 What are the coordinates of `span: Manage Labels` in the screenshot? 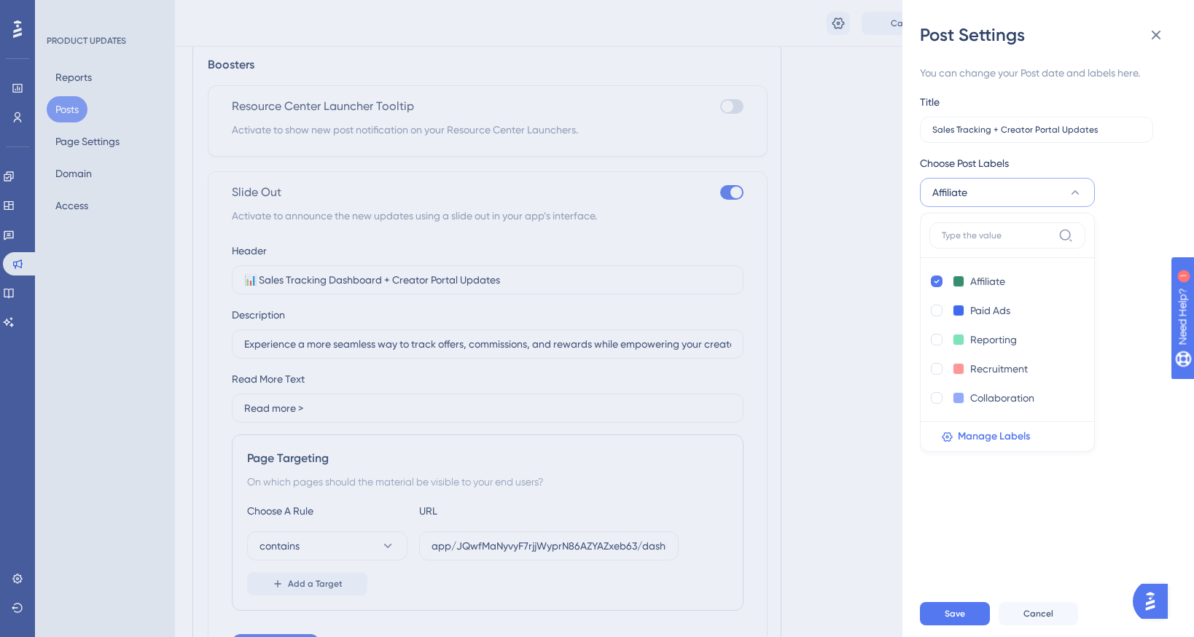 It's located at (994, 437).